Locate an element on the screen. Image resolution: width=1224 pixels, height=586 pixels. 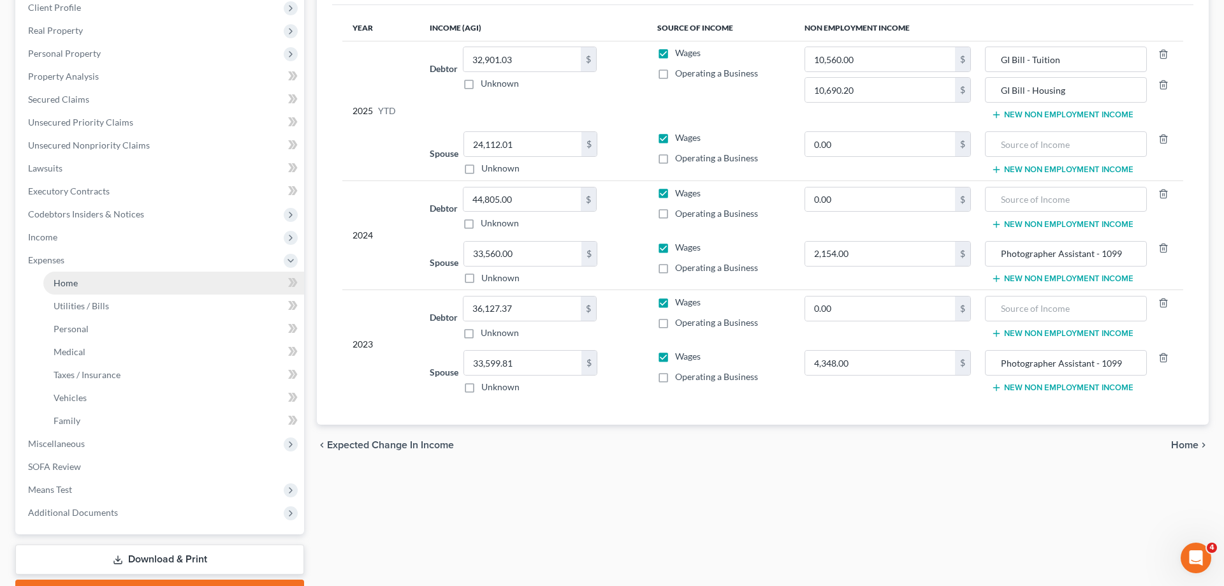
span: Property Analysis is located at coordinates (63, 76).